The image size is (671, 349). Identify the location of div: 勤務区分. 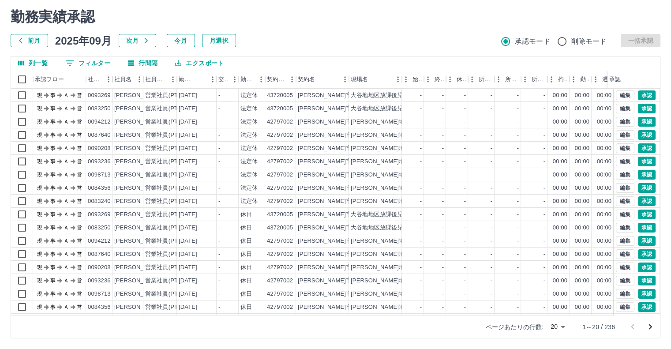
(252, 79).